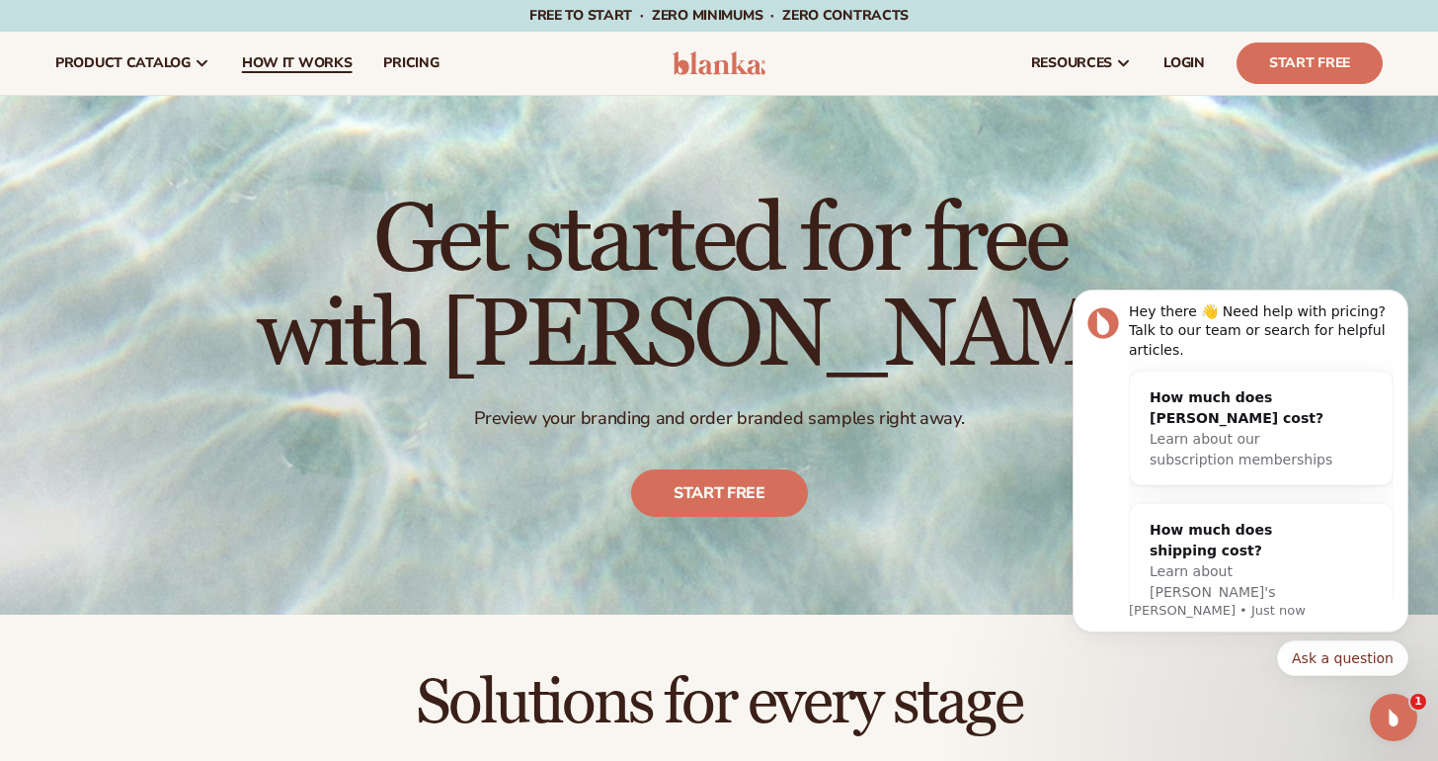  Describe the element at coordinates (218, 190) in the screenshot. I see `div: Message content` at that location.